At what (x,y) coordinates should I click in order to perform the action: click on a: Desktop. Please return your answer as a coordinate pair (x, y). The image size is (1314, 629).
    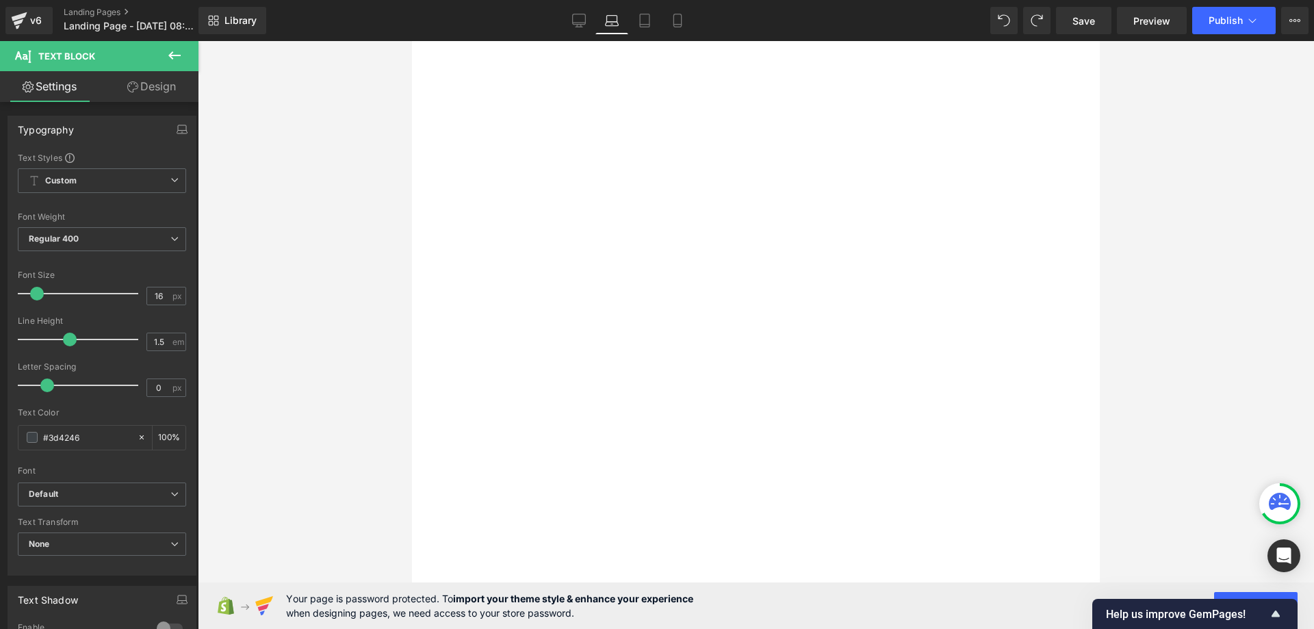
    Looking at the image, I should click on (579, 21).